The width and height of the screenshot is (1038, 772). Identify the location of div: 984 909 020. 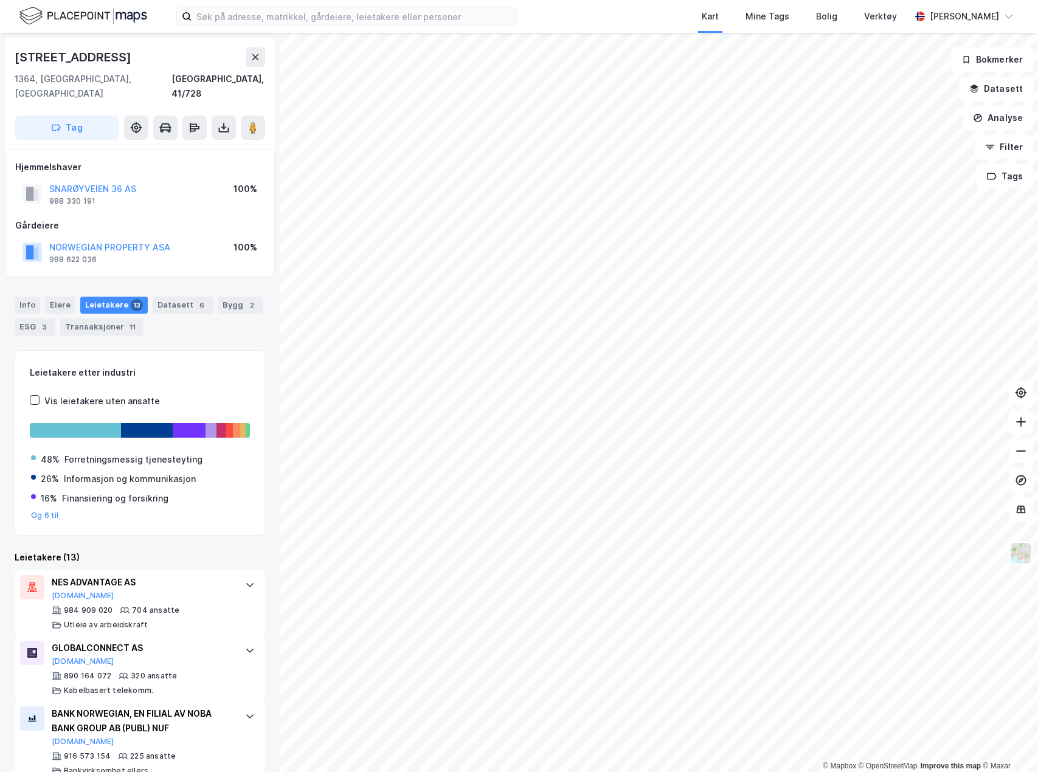
(88, 610).